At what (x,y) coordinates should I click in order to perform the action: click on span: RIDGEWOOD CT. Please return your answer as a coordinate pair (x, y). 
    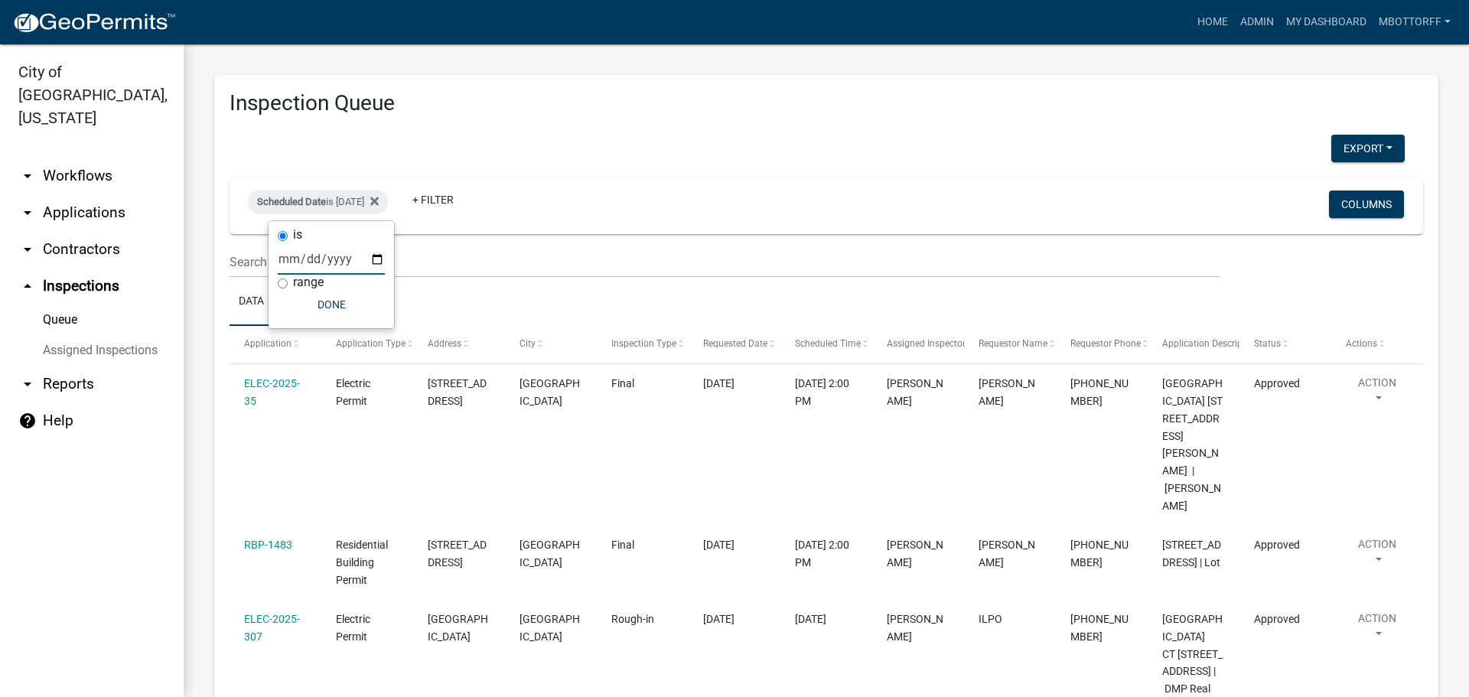
    Looking at the image, I should click on (457, 627).